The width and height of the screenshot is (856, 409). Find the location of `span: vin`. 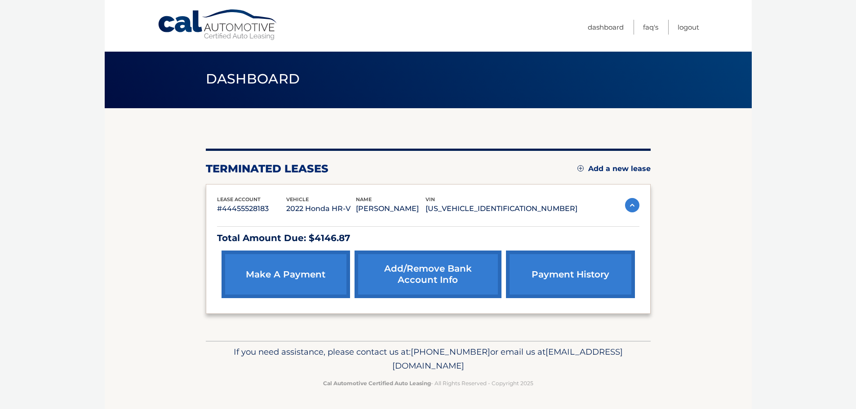

span: vin is located at coordinates (430, 199).